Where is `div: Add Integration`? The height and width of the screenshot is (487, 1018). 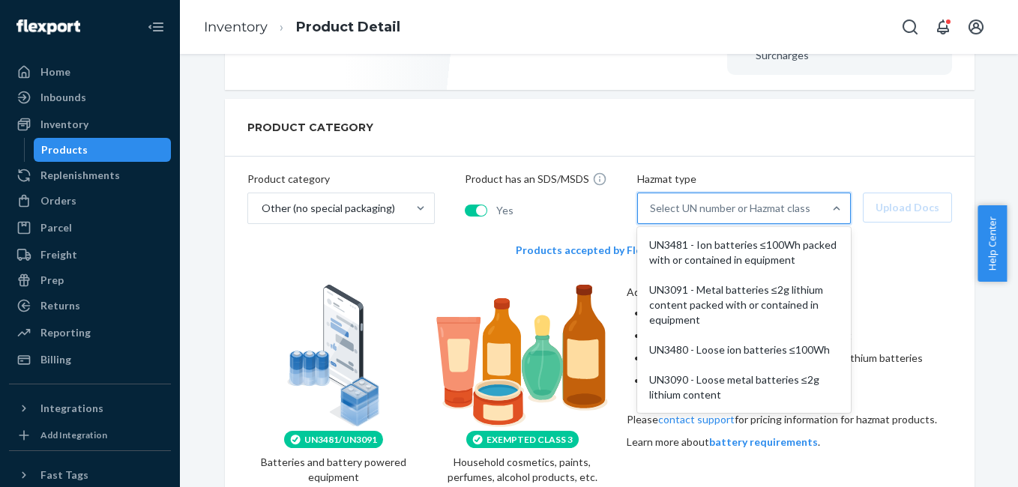
div: Add Integration is located at coordinates (73, 435).